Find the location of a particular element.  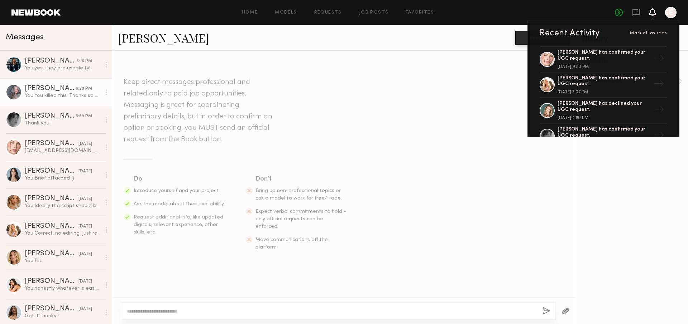

div: You: Brief attached :) is located at coordinates (63, 178).